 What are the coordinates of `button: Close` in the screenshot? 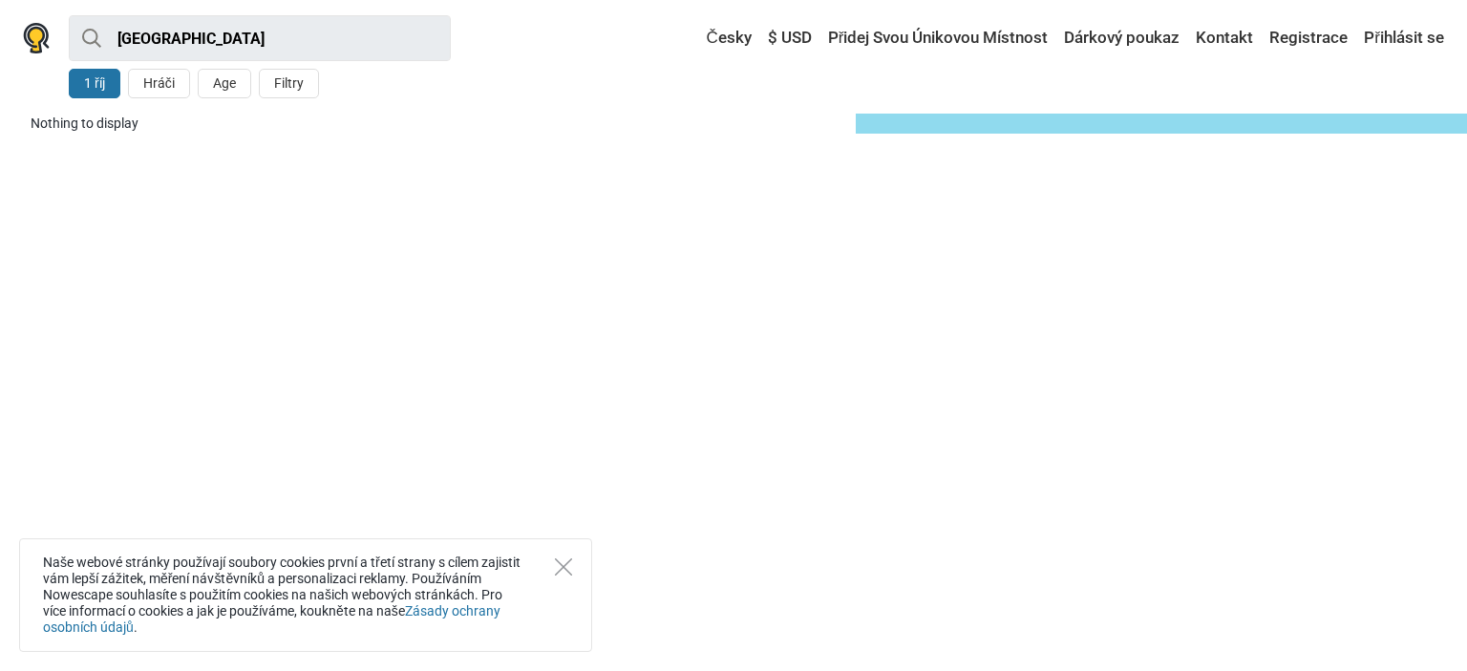 It's located at (563, 567).